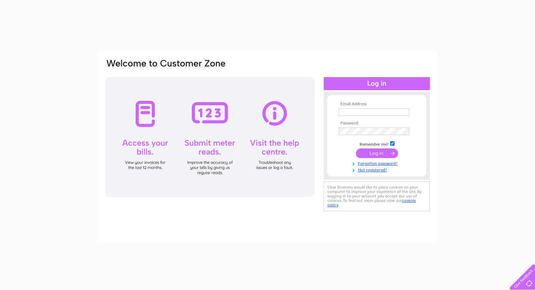 Image resolution: width=535 pixels, height=290 pixels. Describe the element at coordinates (376, 123) in the screenshot. I see `th: Password:` at that location.